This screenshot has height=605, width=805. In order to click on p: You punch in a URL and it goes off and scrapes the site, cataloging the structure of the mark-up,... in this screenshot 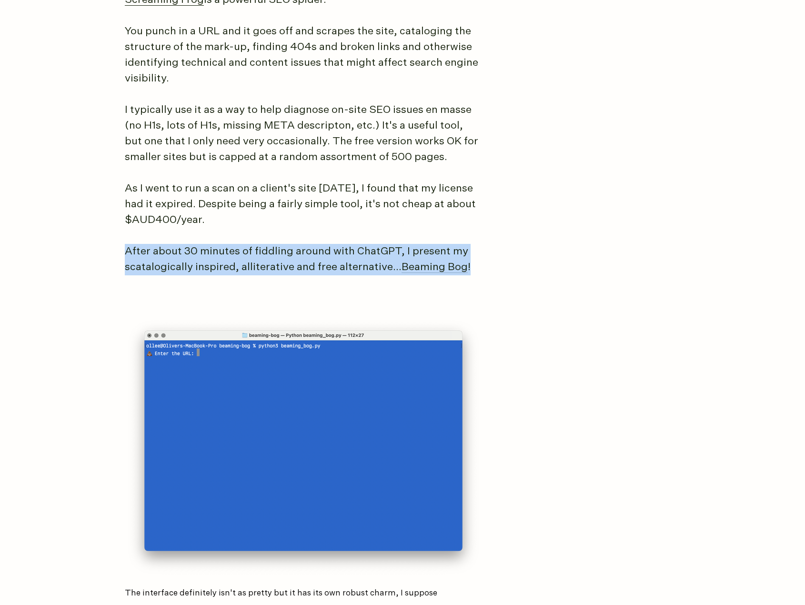, I will do `click(303, 55)`.